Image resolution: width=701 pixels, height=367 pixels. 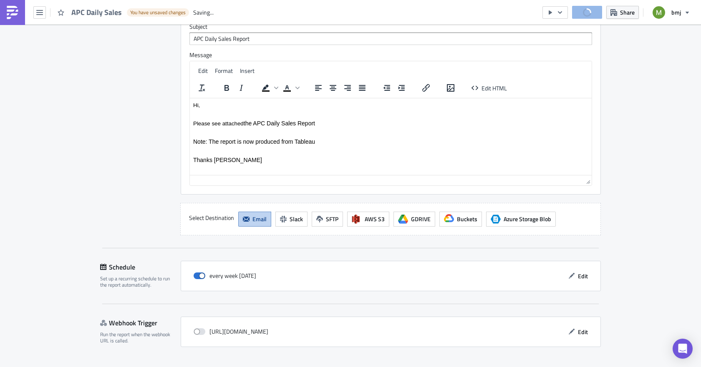 I want to click on button: Insert/edit link, so click(x=426, y=88).